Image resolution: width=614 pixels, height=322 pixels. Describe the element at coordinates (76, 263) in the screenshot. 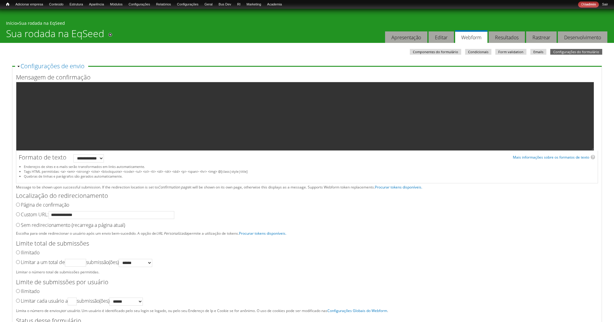

I see `input: Limitar a um total desubmissão(ões)` at that location.